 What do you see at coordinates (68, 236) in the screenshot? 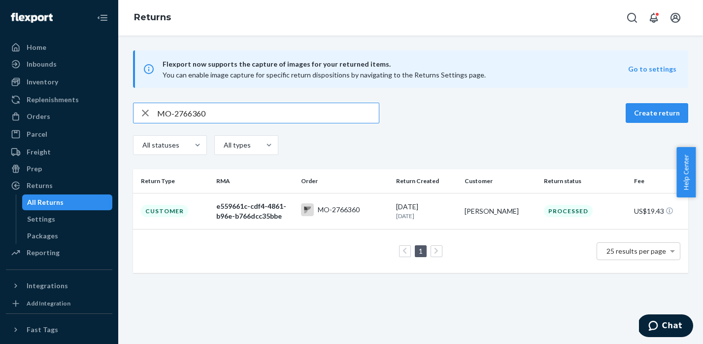
I see `a: Packages` at bounding box center [68, 236].